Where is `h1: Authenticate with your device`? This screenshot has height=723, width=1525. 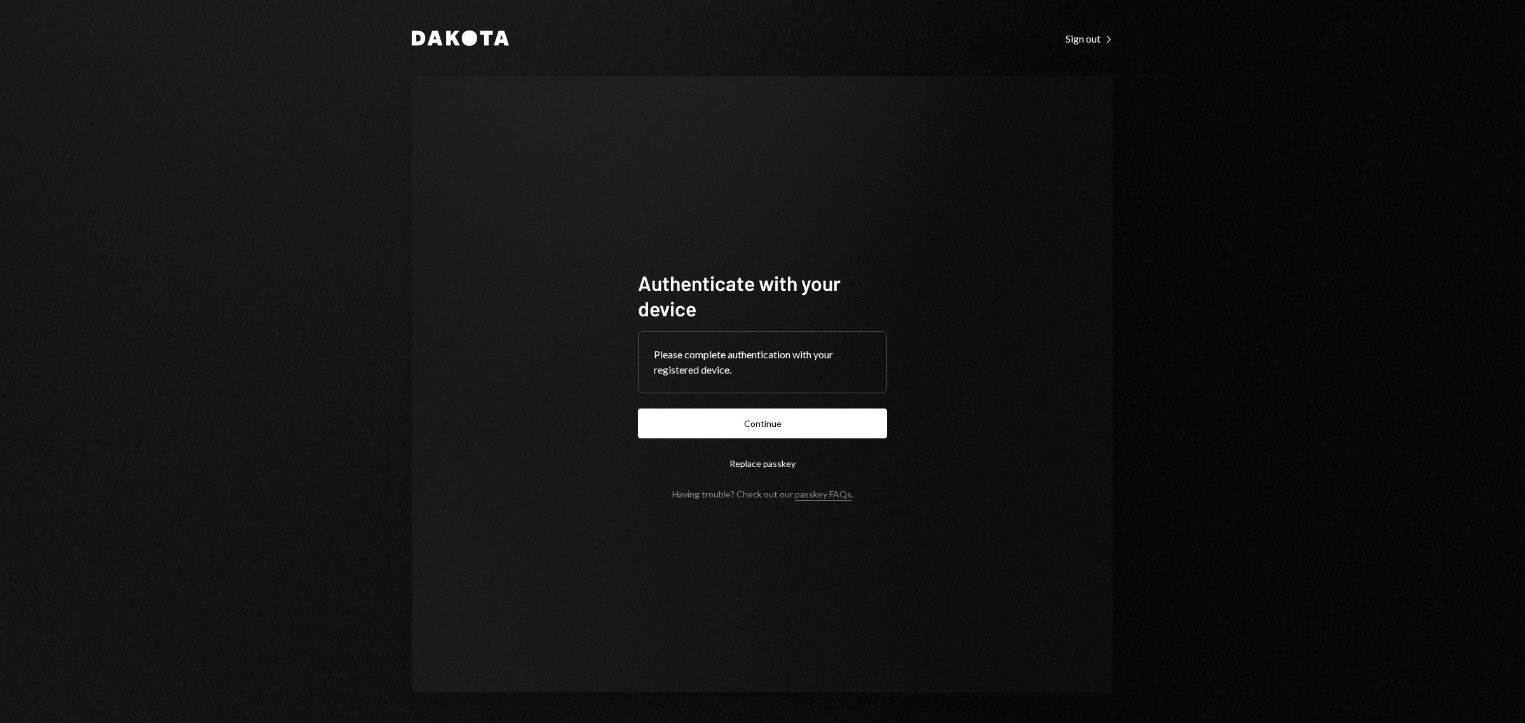 h1: Authenticate with your device is located at coordinates (763, 296).